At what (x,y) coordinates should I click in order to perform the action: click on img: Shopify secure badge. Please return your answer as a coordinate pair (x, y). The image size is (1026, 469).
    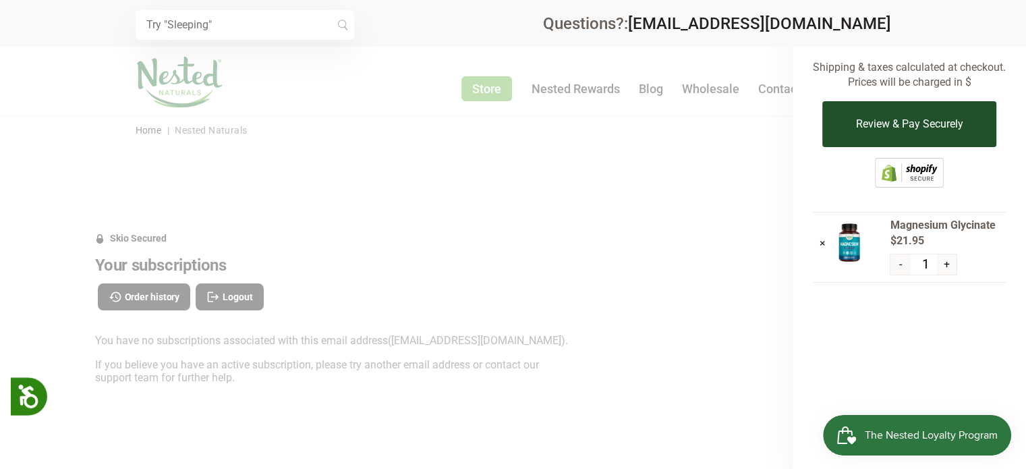
    Looking at the image, I should click on (909, 173).